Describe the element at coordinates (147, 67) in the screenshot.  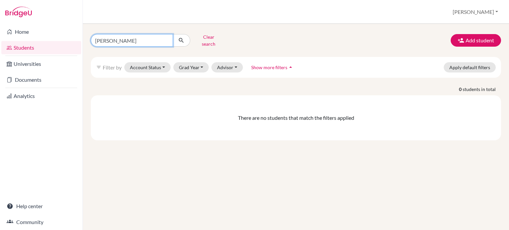
I see `button: Account Status` at that location.